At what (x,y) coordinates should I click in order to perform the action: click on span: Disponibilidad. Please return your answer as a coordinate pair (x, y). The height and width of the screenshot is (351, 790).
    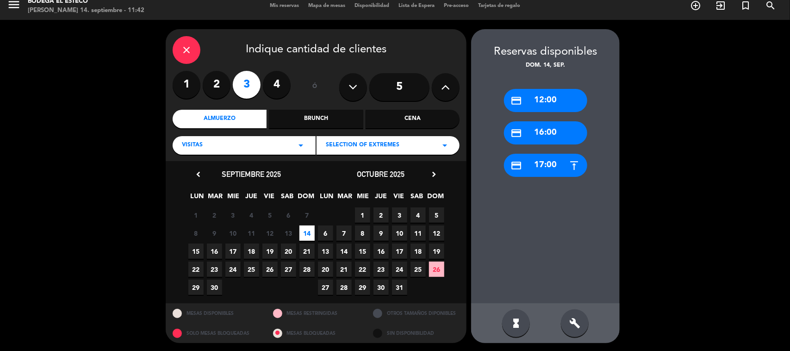
    Looking at the image, I should click on (372, 6).